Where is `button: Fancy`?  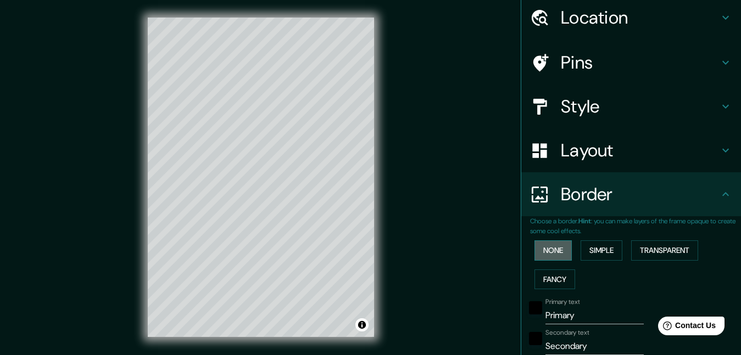
button: Fancy is located at coordinates (554, 279).